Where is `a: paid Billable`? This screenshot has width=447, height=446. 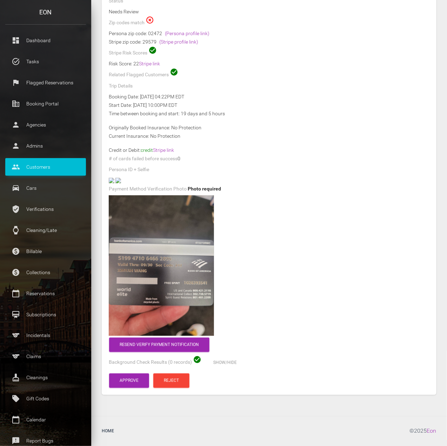
a: paid Billable is located at coordinates (46, 251).